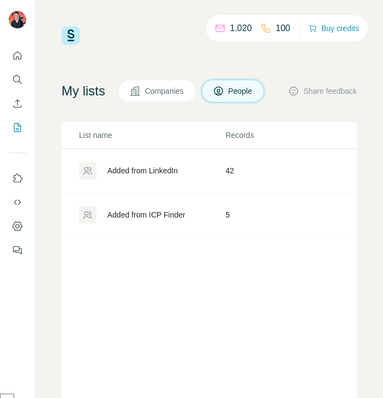 The width and height of the screenshot is (383, 398). I want to click on img: Avatar, so click(17, 20).